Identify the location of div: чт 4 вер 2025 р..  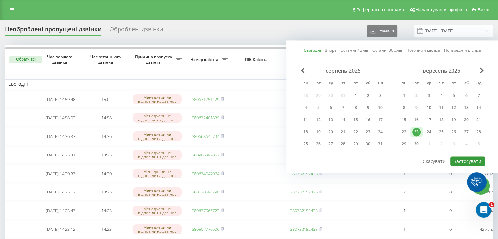
(442, 96).